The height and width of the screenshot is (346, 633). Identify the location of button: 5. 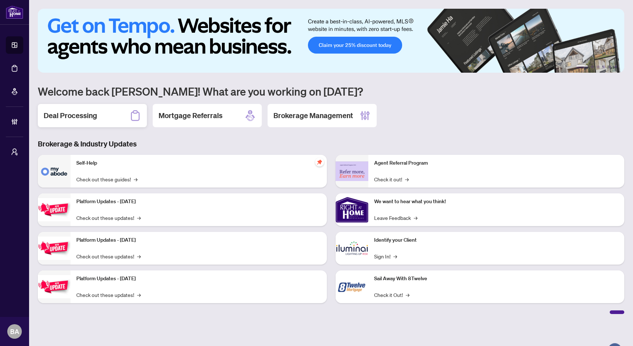
(609, 67).